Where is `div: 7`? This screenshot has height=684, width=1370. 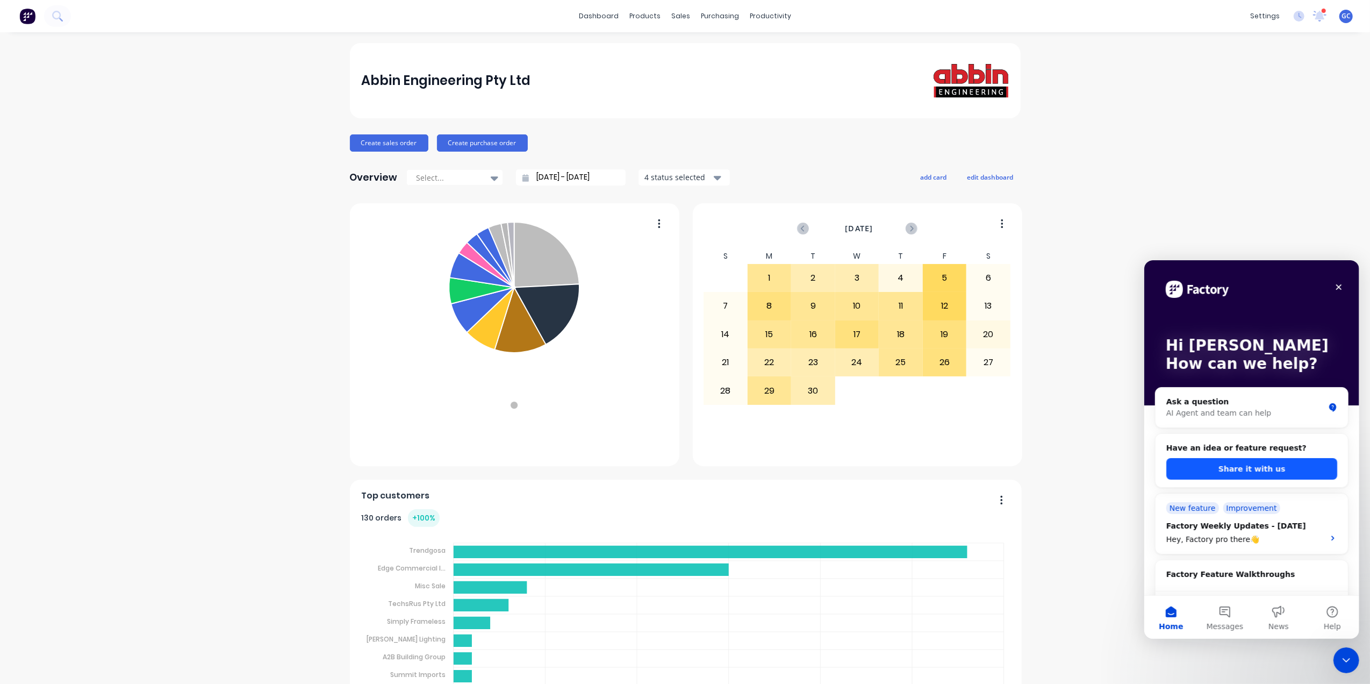
div: 7 is located at coordinates (726, 306).